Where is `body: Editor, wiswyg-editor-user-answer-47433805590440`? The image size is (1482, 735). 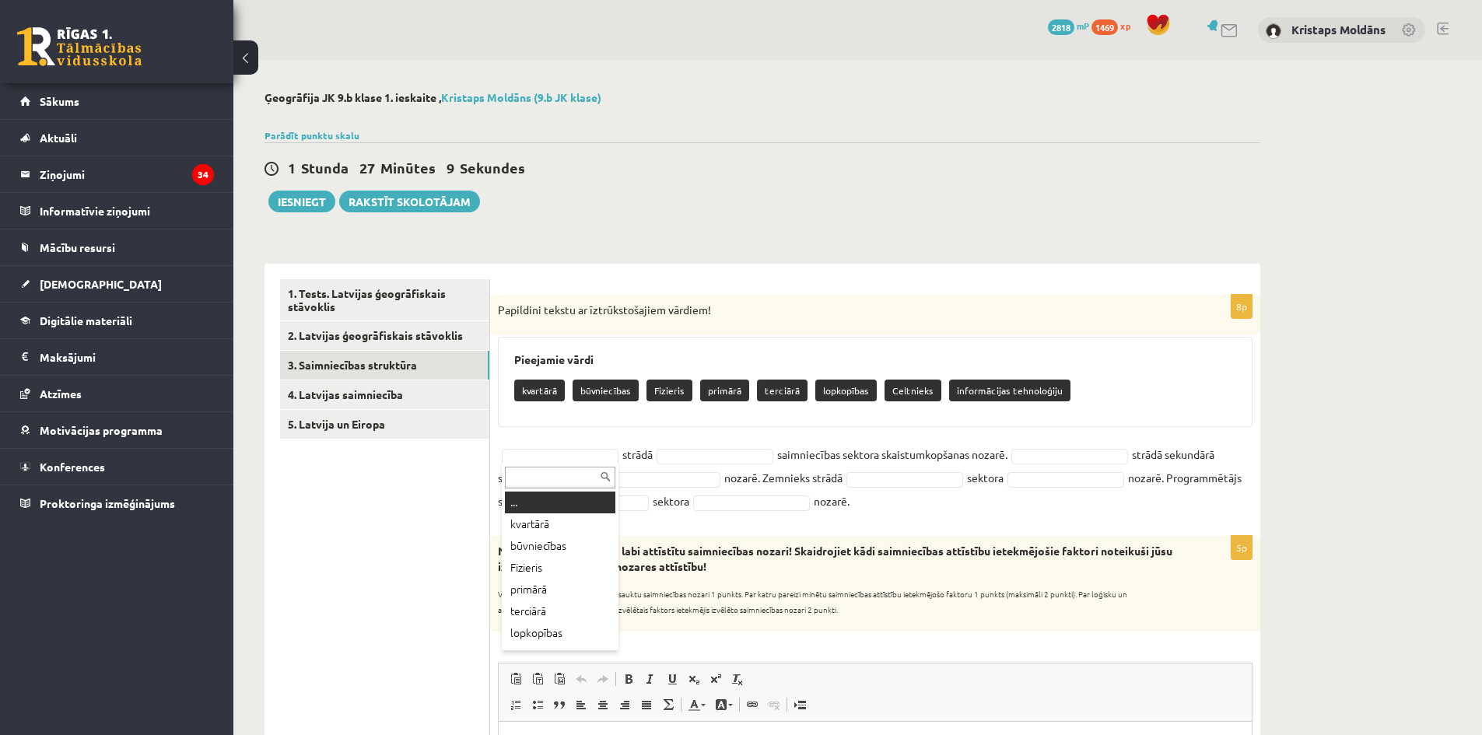
body: Editor, wiswyg-editor-user-answer-47433805590440 is located at coordinates (377, 23).